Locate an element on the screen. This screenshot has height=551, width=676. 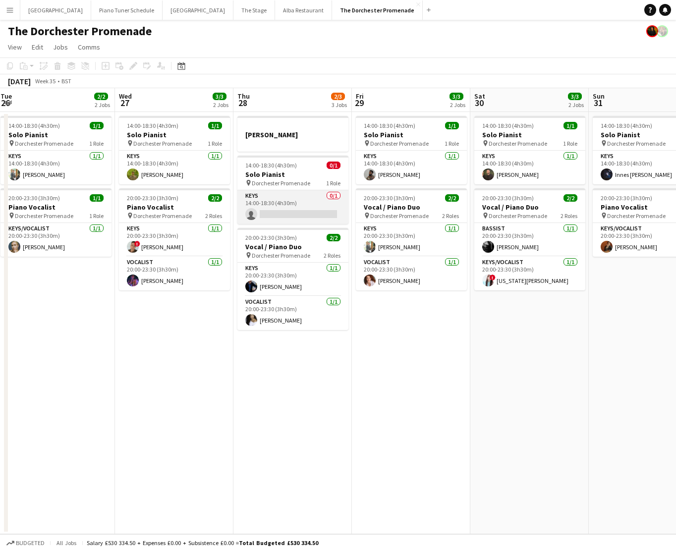
app-user-avatar: Rosie Skuse is located at coordinates (663, 31).